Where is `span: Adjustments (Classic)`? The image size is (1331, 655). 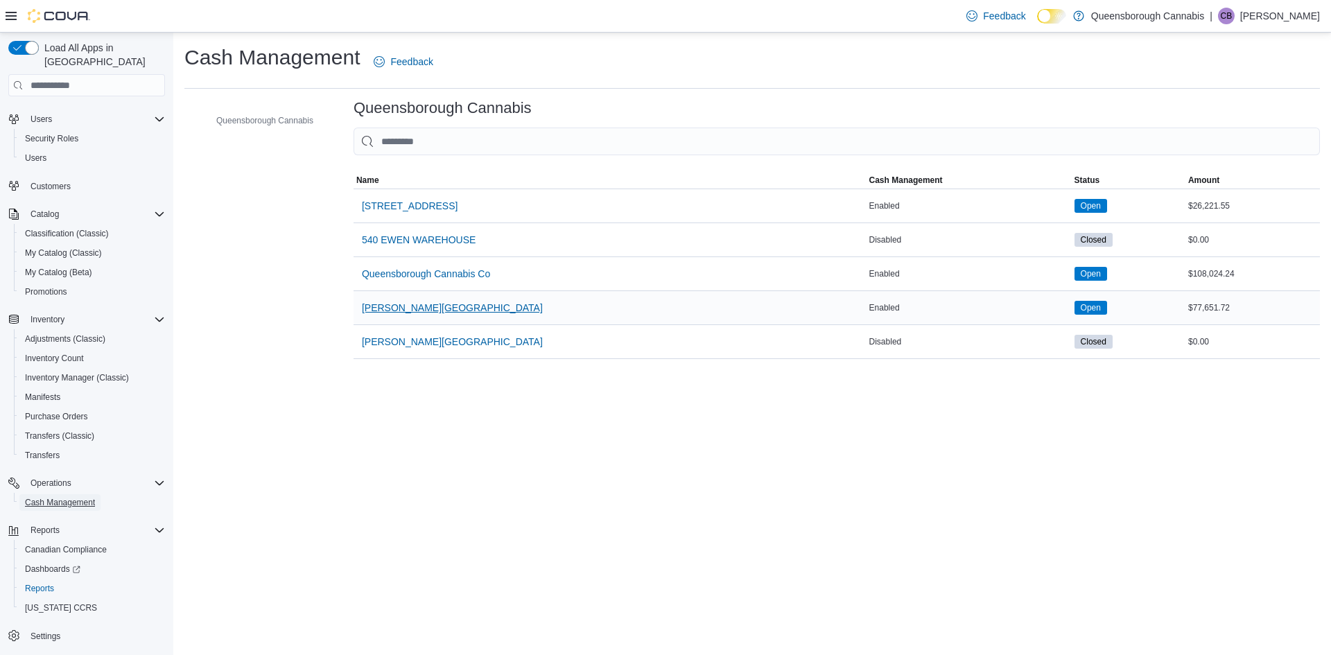 span: Adjustments (Classic) is located at coordinates (92, 339).